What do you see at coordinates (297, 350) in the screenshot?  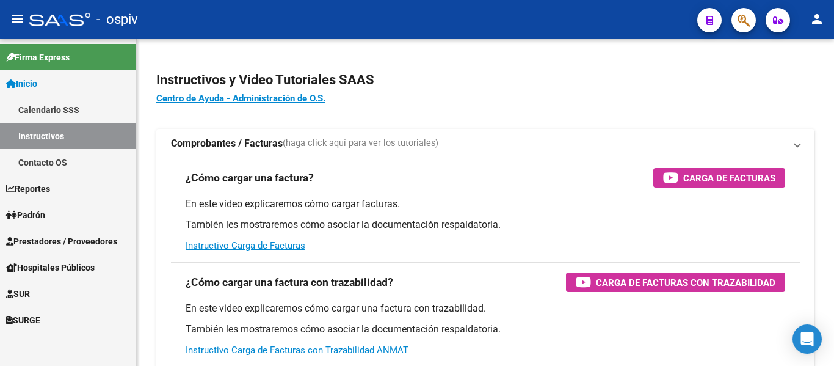 I see `a: Instructivo Carga de Facturas con Trazabilidad ANMAT` at bounding box center [297, 350].